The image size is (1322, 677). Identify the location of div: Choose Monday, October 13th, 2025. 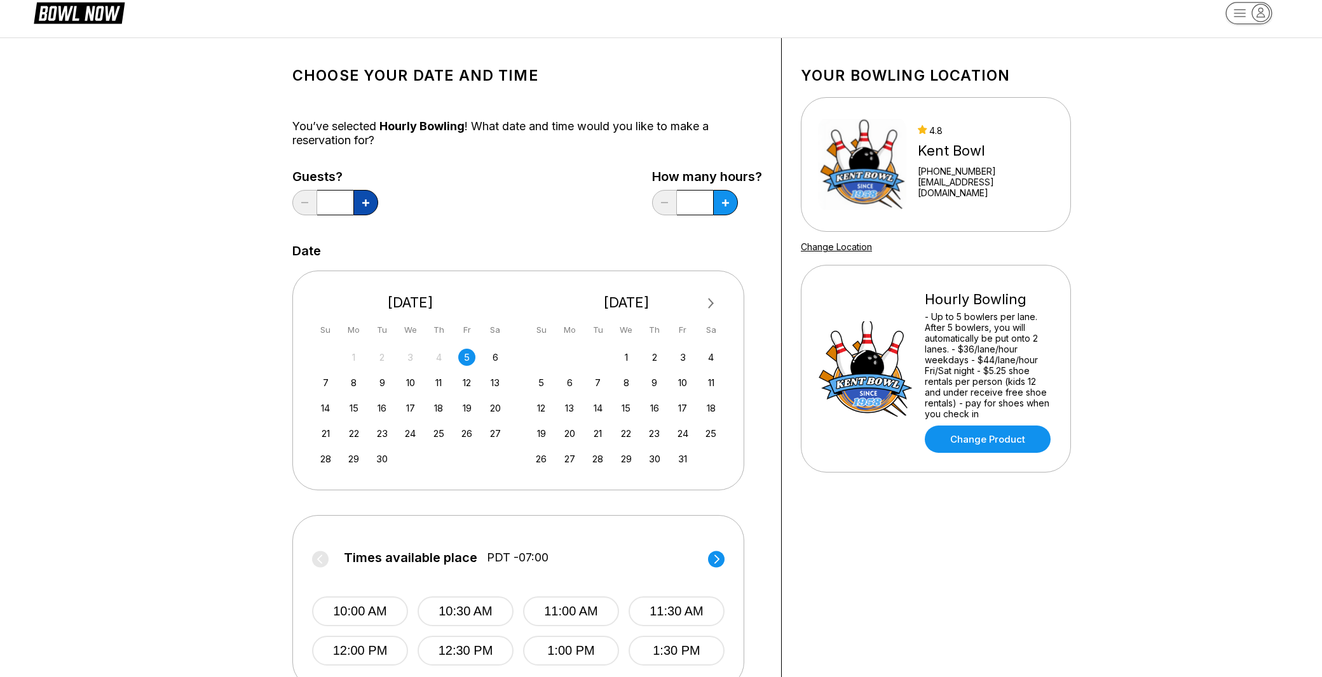
(569, 408).